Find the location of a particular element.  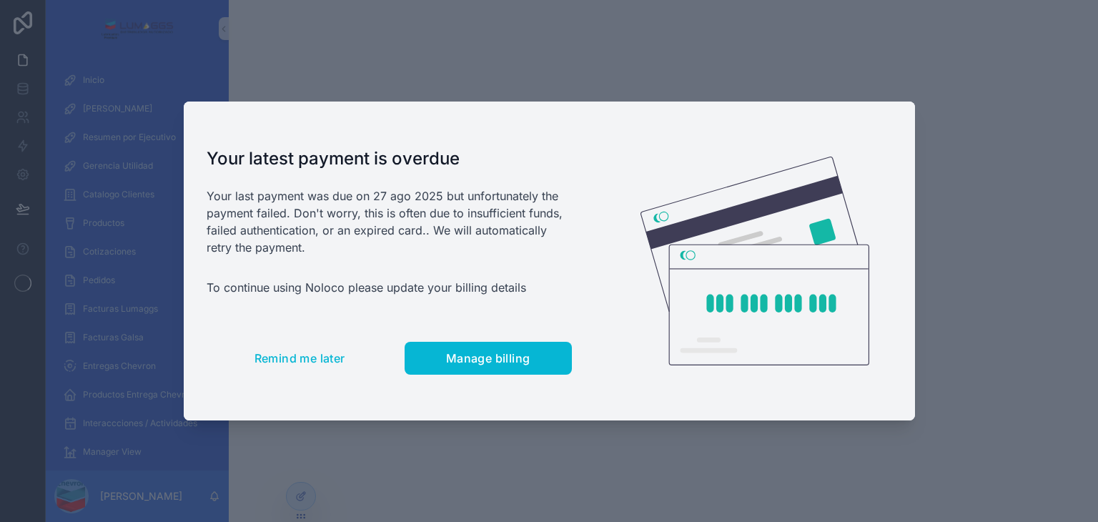

button: Manage billing is located at coordinates (488, 358).